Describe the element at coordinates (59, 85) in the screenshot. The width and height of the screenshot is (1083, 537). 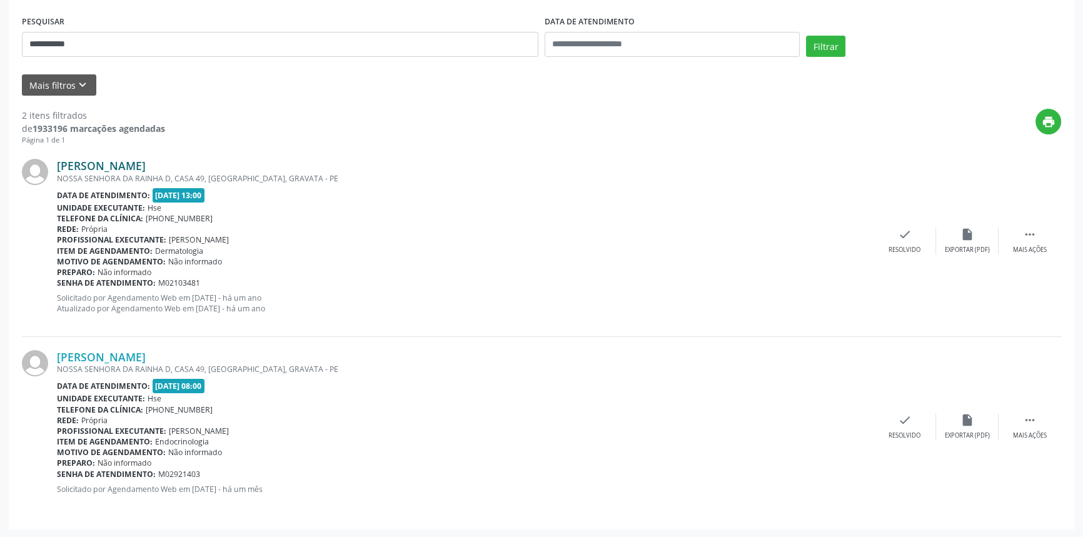
I see `button: Mais filtroskeyboard_arrow_down` at that location.